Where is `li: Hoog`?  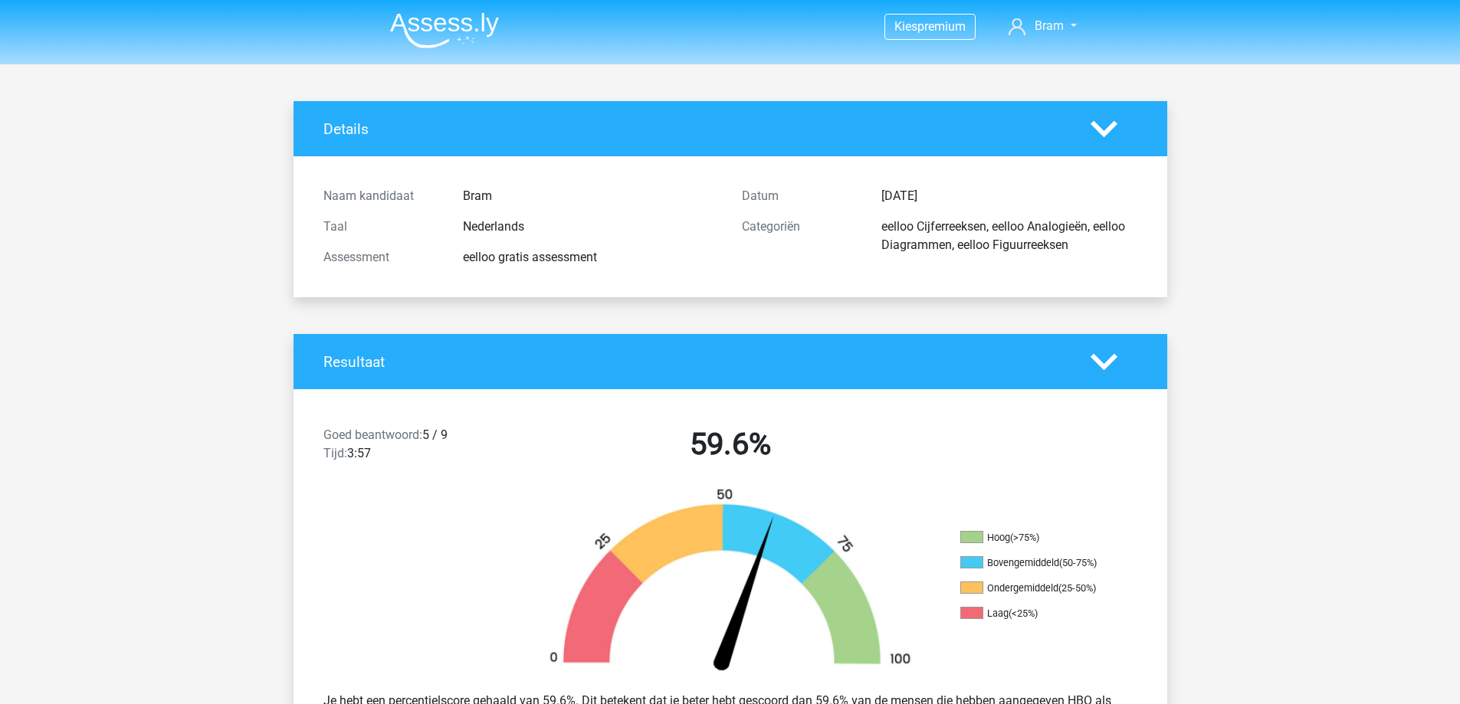 li: Hoog is located at coordinates (1037, 538).